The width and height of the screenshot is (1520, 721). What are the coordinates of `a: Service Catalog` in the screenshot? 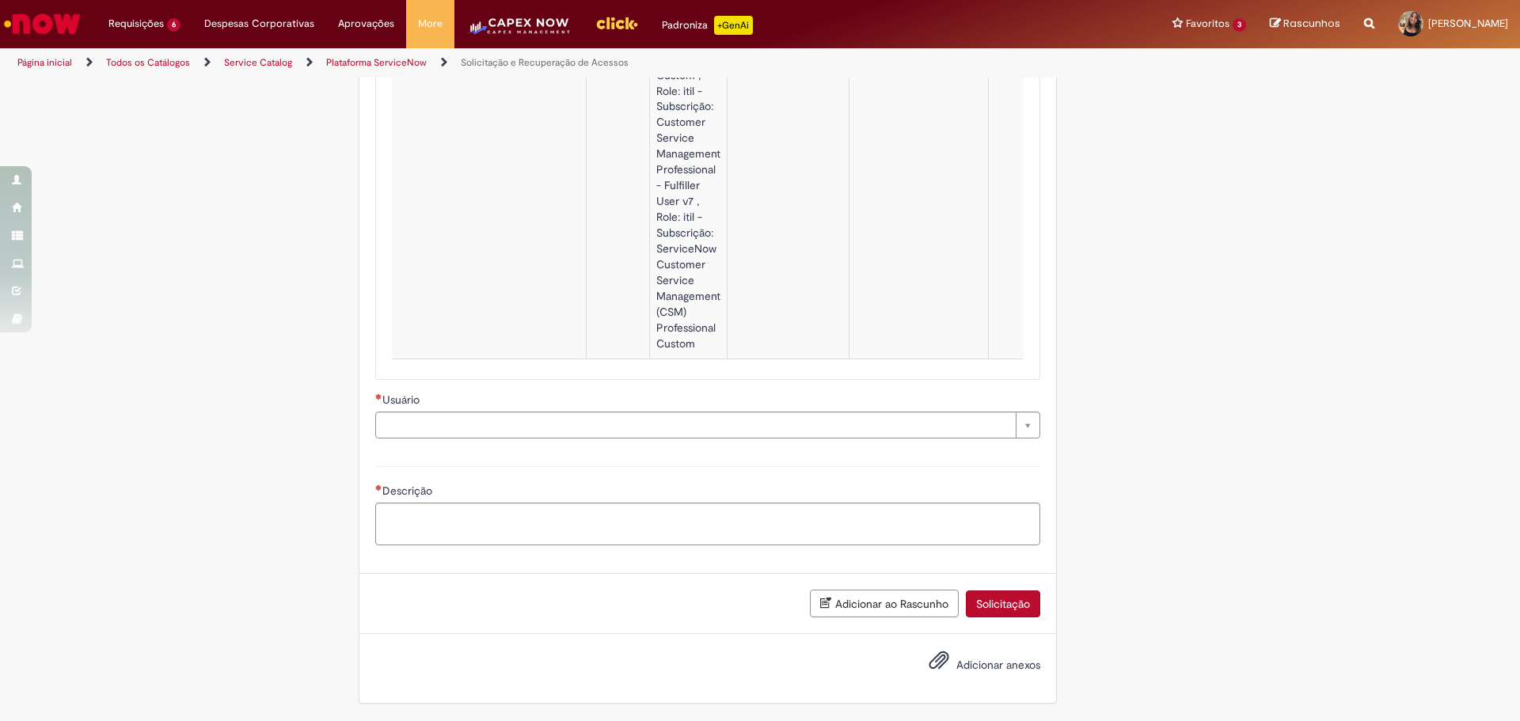 It's located at (258, 63).